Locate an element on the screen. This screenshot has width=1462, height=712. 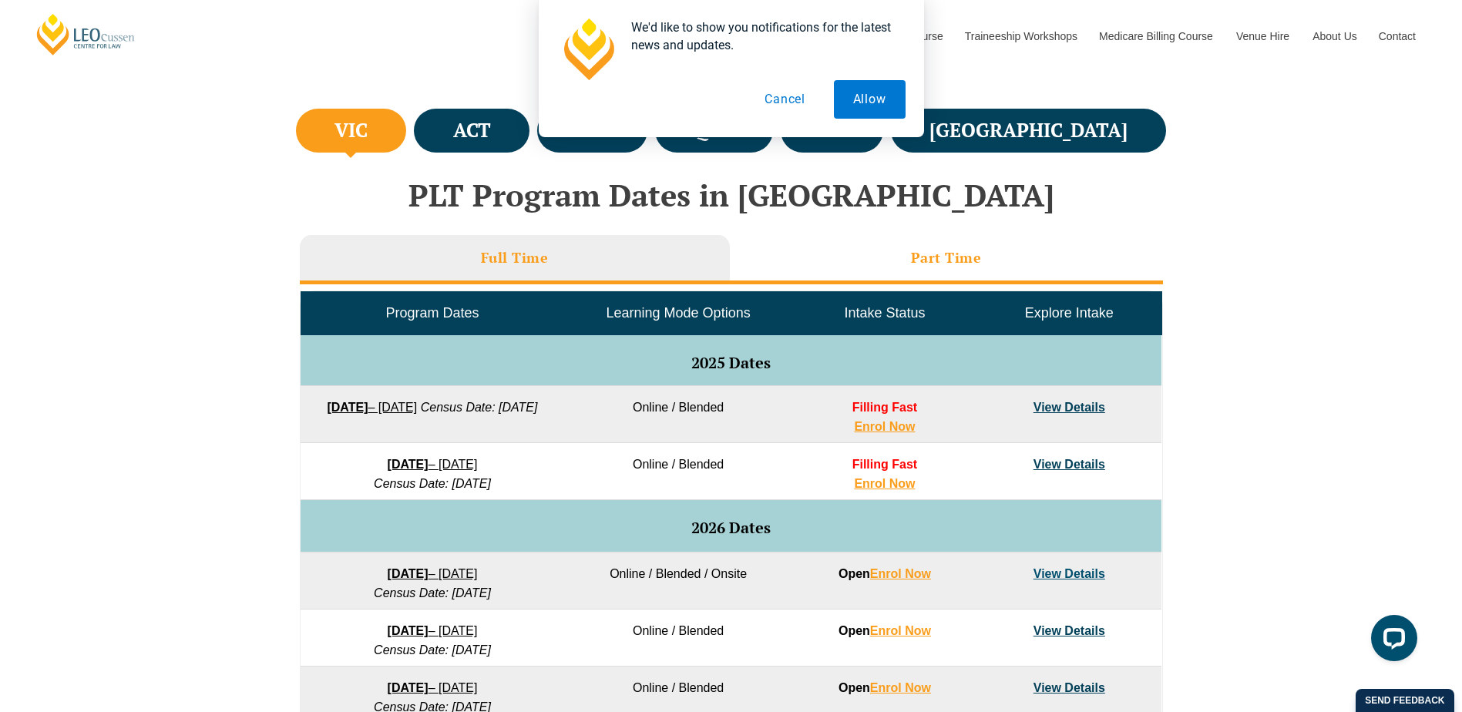
span: Learning Mode Options is located at coordinates (678, 313).